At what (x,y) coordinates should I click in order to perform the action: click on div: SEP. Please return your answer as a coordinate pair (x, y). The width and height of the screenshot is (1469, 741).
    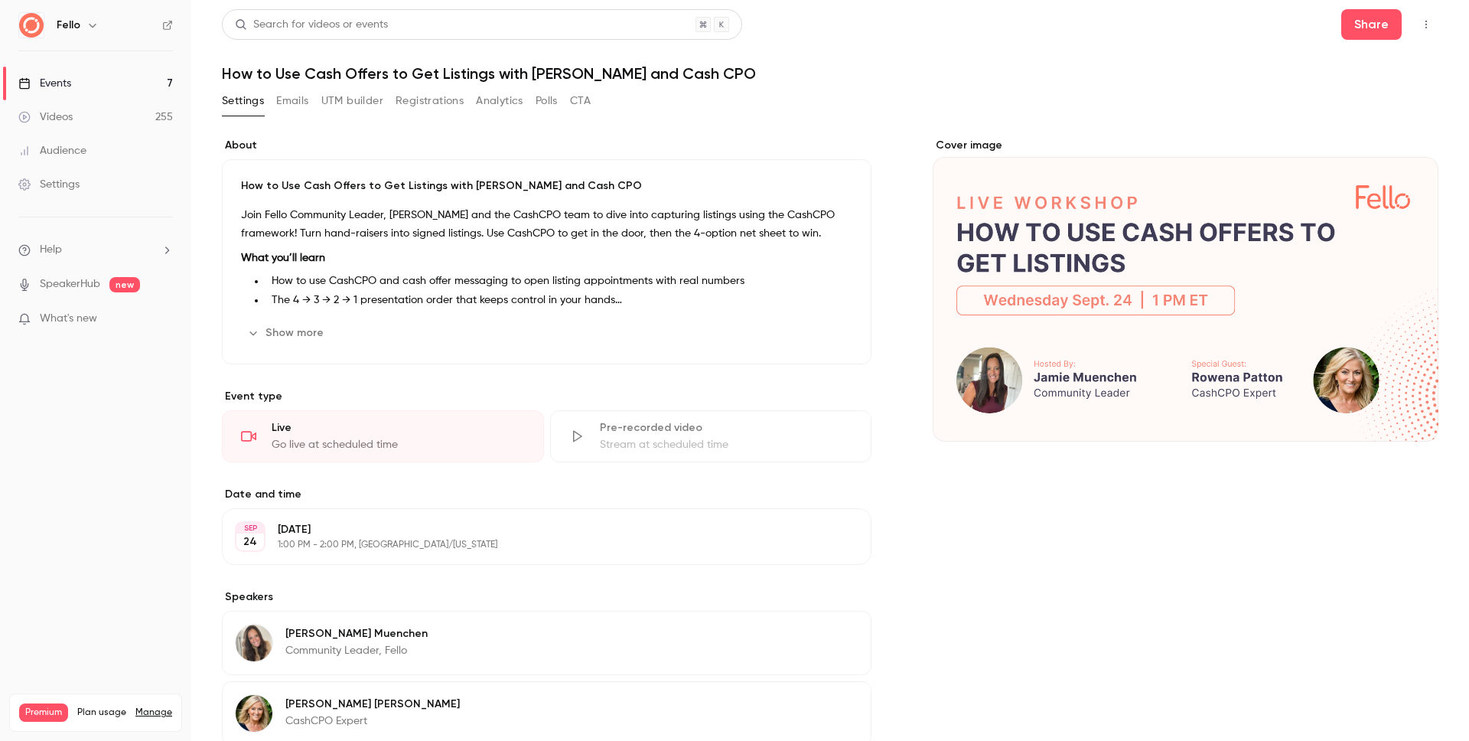
    Looking at the image, I should click on (250, 528).